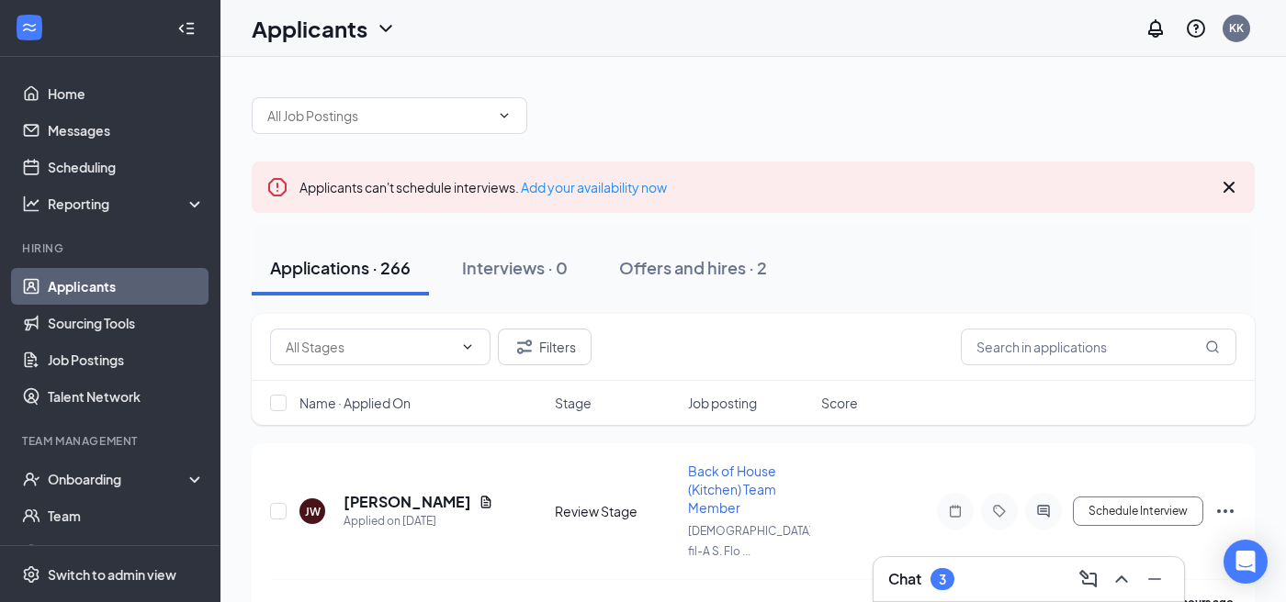 Image resolution: width=1286 pixels, height=602 pixels. I want to click on div: 3, so click(942, 579).